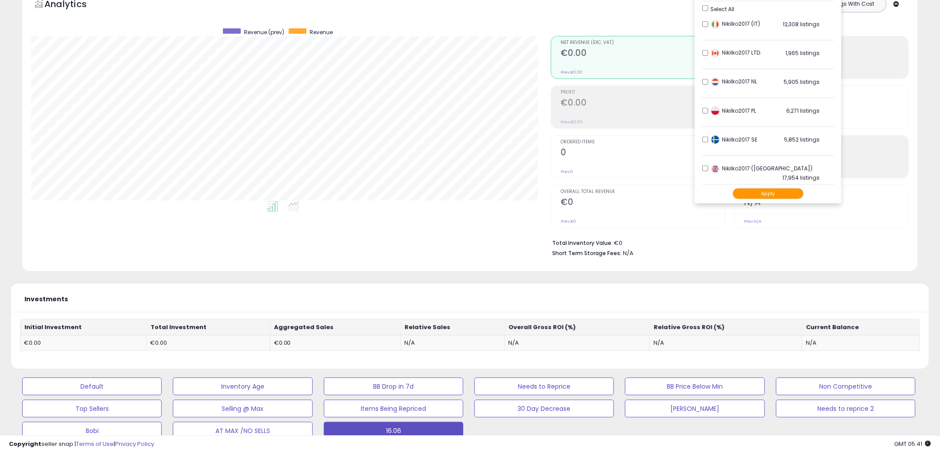 This screenshot has height=453, width=940. Describe the element at coordinates (643, 192) in the screenshot. I see `span: Overall Total Revenue` at that location.